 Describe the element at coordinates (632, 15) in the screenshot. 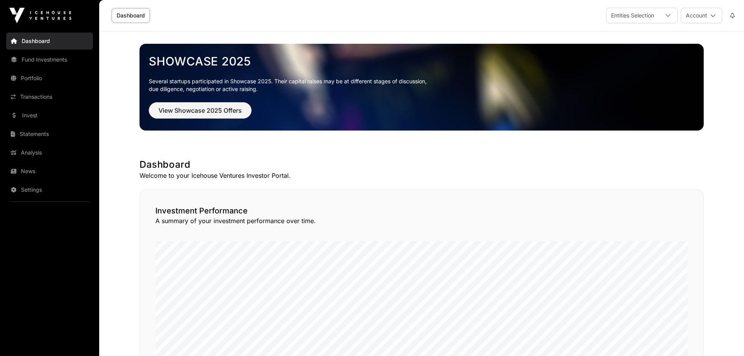

I see `div: Entities Selection` at that location.